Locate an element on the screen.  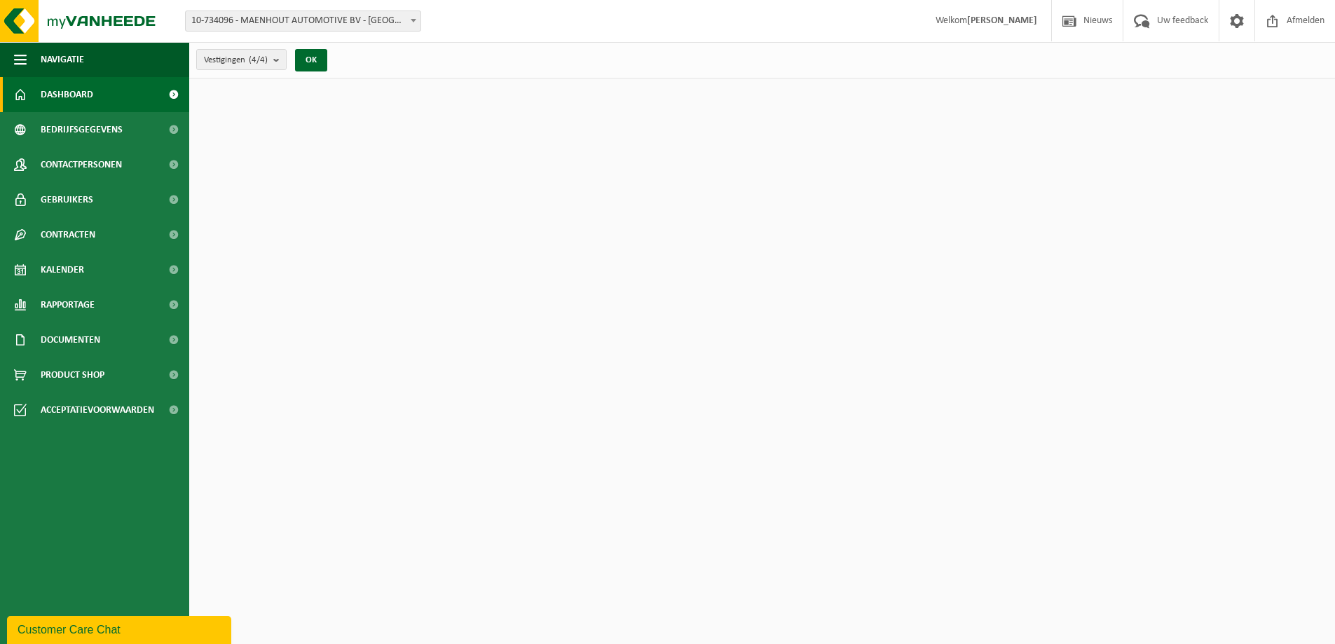
span: Contracten is located at coordinates (68, 235).